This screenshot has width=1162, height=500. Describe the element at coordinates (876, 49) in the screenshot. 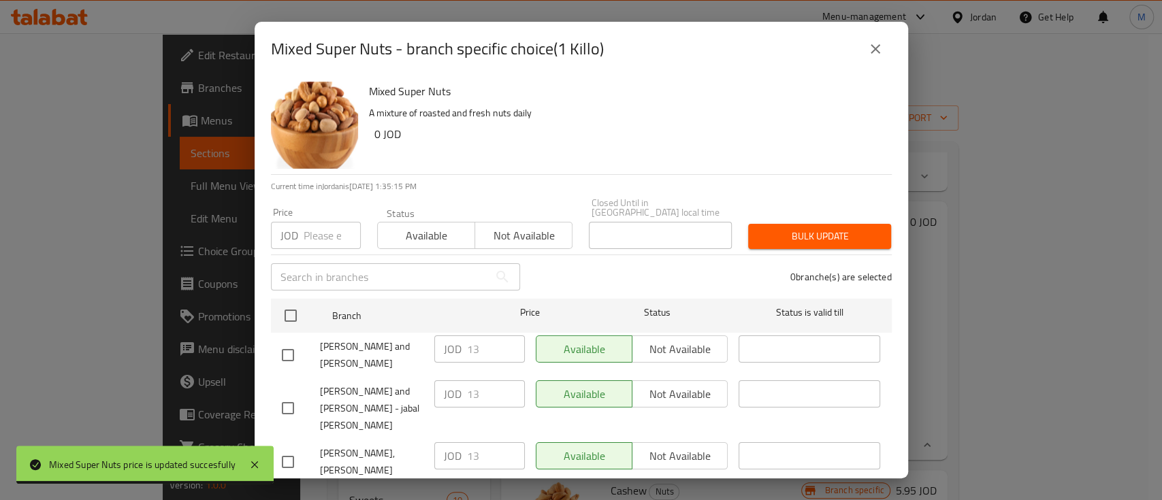

I see `button: close` at that location.